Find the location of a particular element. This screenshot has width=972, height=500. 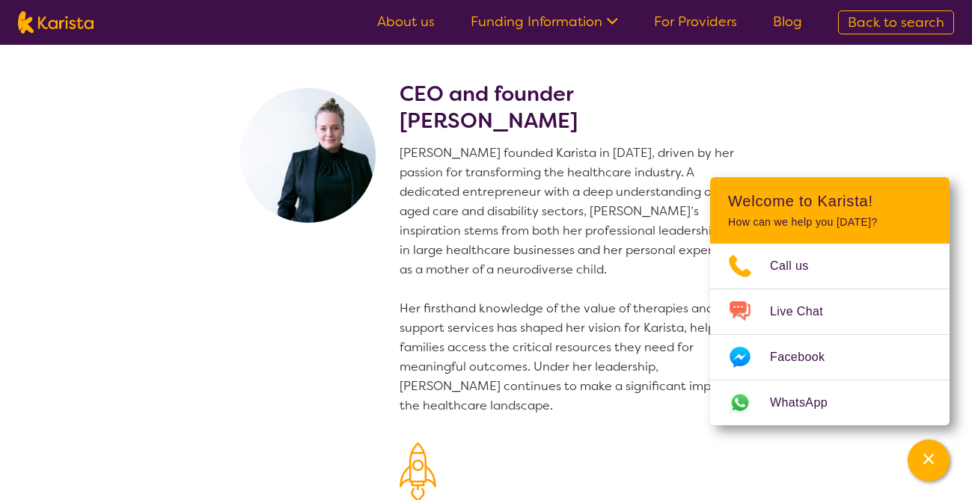

button: Channel Menu is located at coordinates (928, 461).